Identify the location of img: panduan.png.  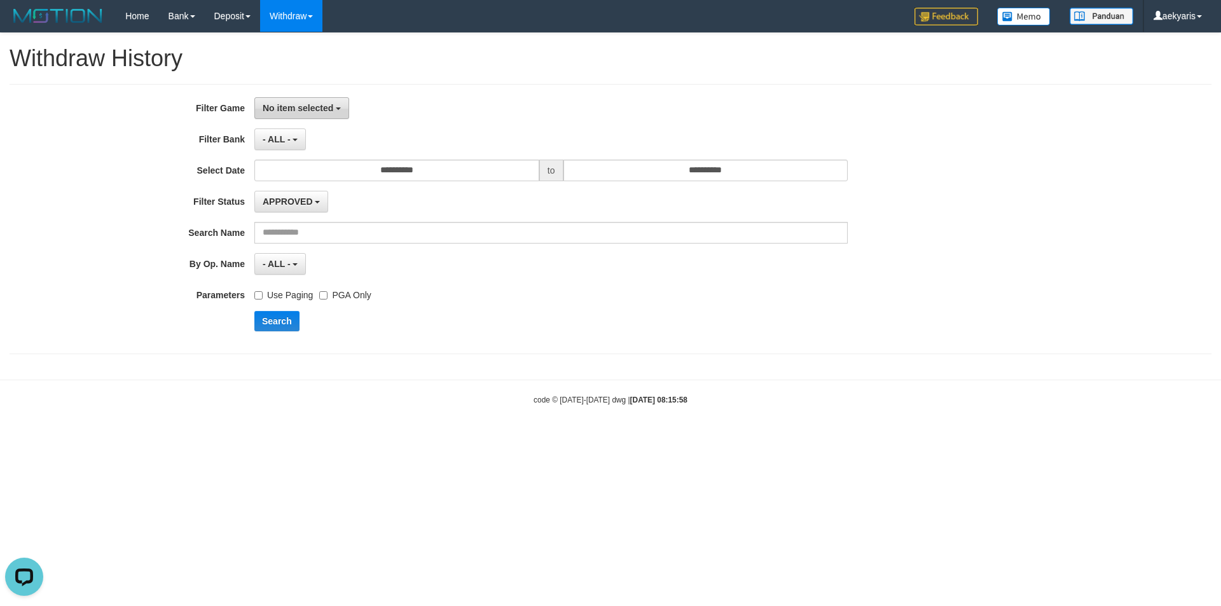
(1101, 16).